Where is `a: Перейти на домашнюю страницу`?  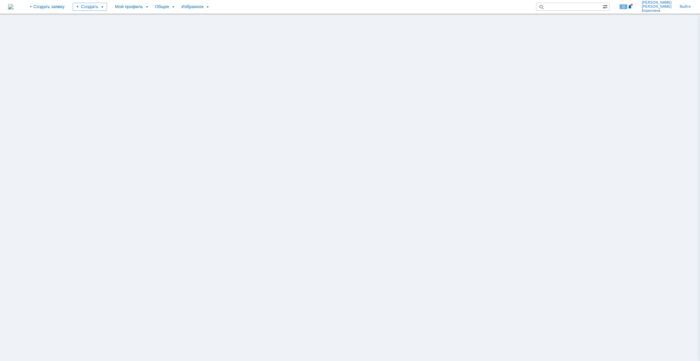 a: Перейти на домашнюю страницу is located at coordinates (11, 7).